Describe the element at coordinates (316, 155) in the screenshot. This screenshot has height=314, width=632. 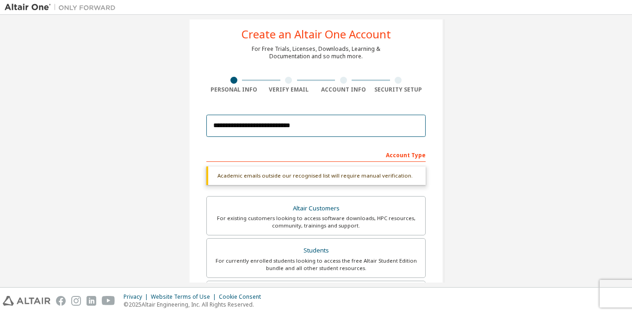
I see `div: Account Type` at that location.